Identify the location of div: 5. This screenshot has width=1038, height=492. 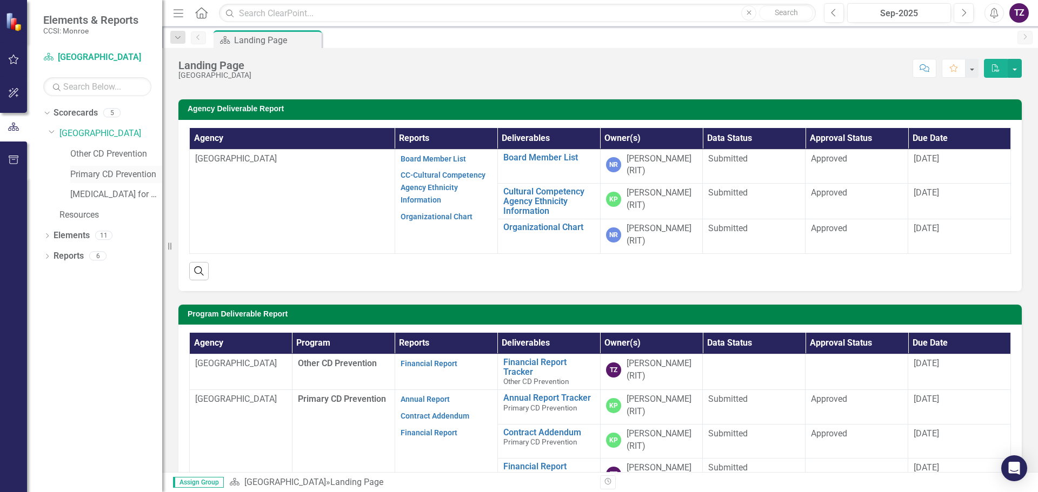
(112, 113).